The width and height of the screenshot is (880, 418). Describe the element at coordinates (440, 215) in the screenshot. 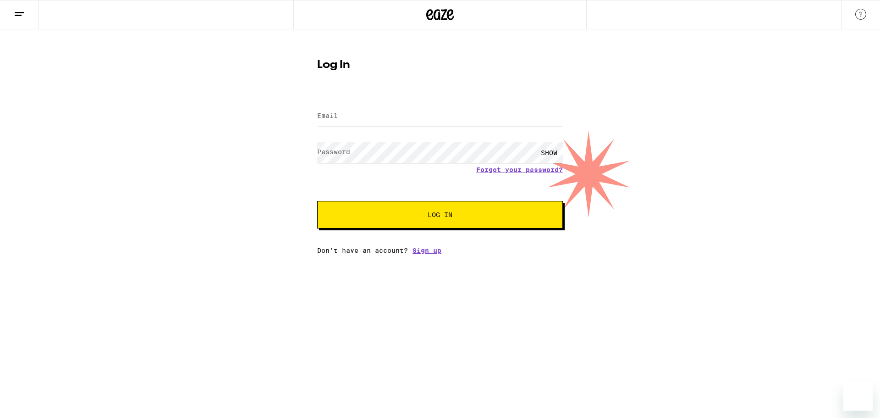

I see `span: Log In` at that location.